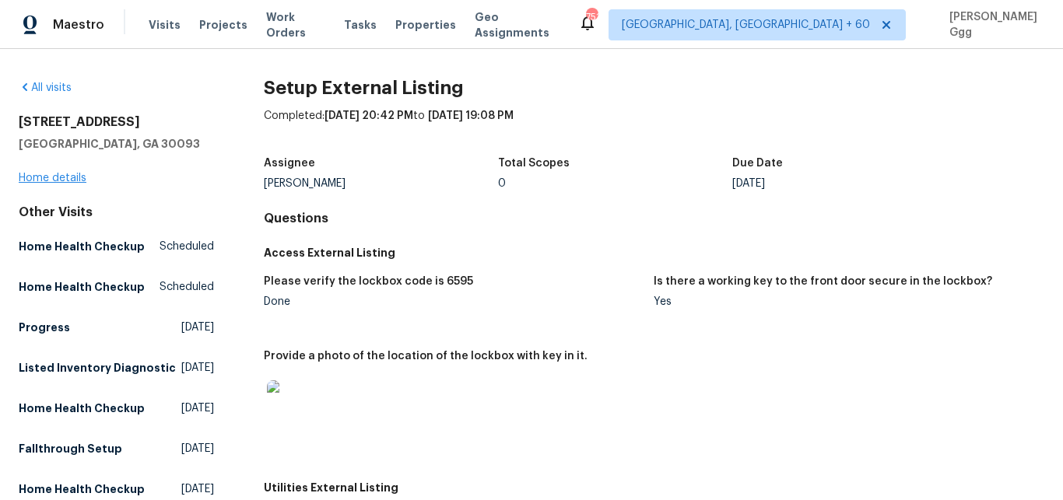 This screenshot has width=1063, height=500. Describe the element at coordinates (654, 219) in the screenshot. I see `h4: Questions` at that location.